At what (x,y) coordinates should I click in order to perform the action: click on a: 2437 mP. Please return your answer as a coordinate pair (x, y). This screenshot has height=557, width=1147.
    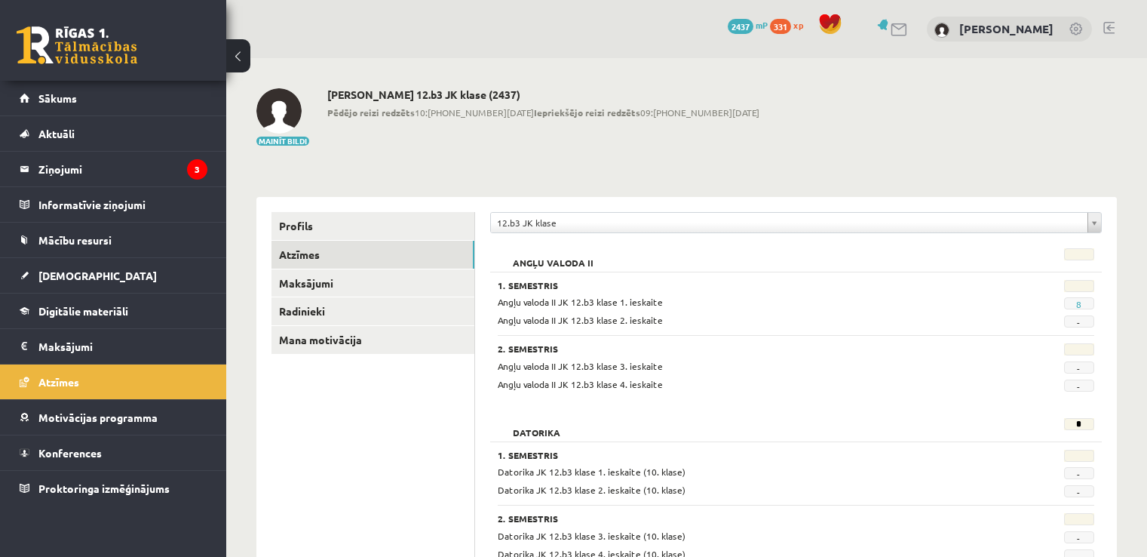
    Looking at the image, I should click on (747, 25).